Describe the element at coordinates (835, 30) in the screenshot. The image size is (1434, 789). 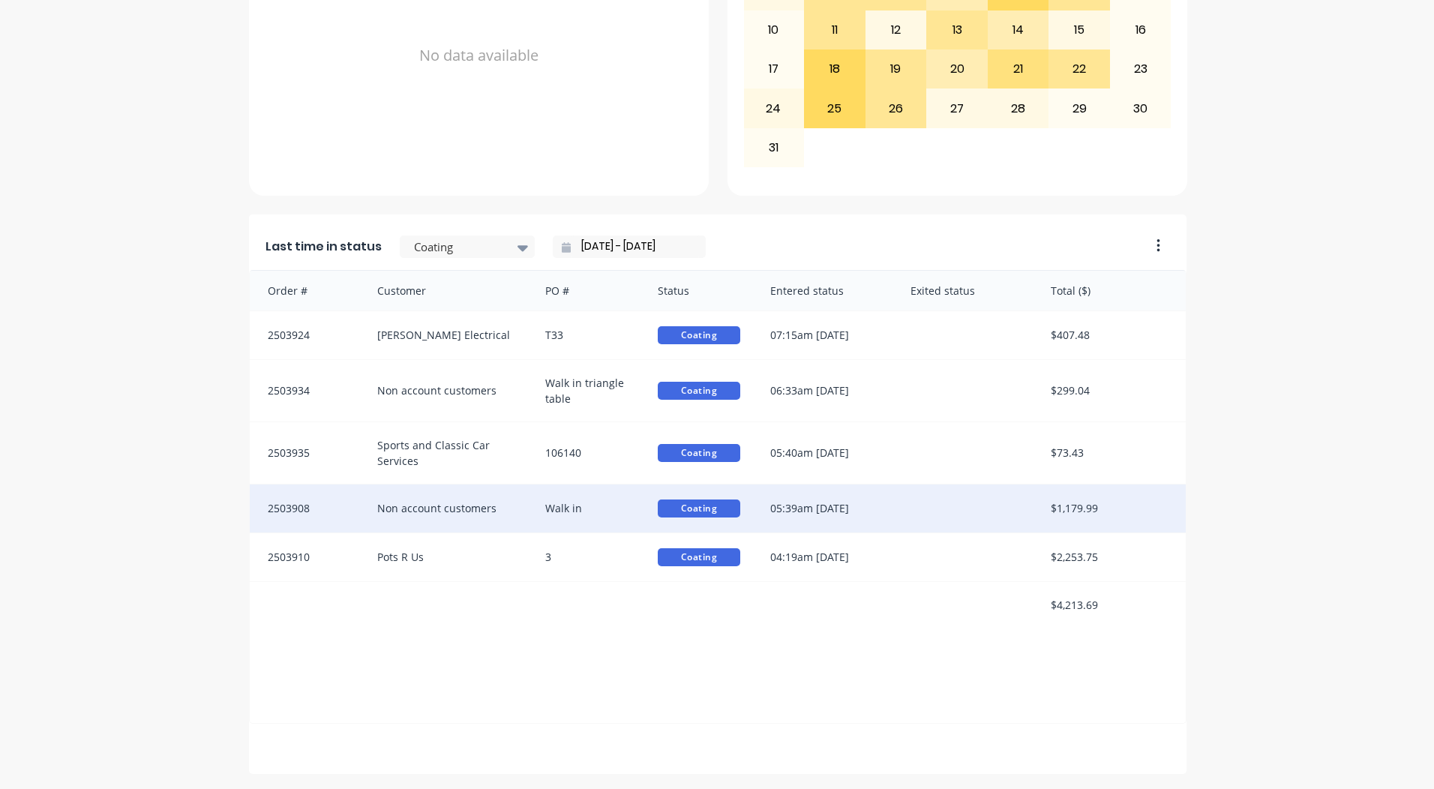
I see `div: 11` at that location.